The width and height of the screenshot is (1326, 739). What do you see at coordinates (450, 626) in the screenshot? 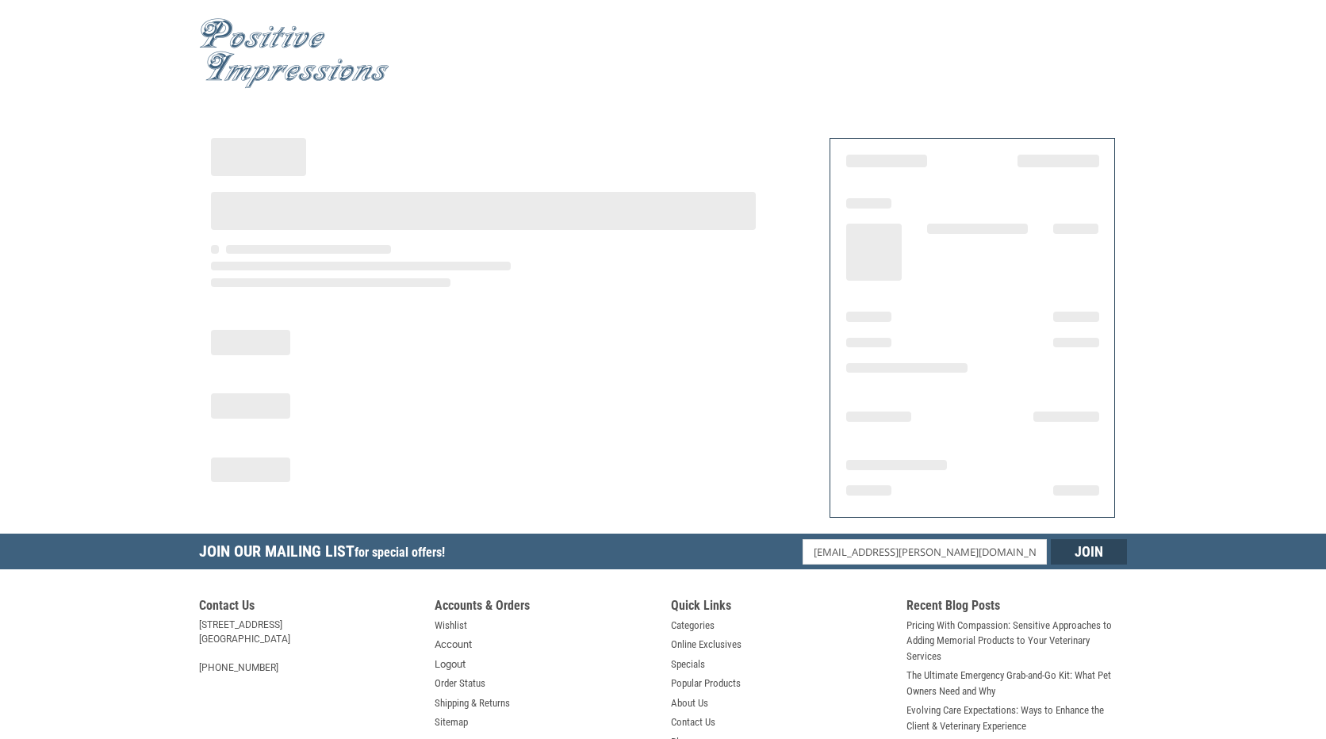
I see `a: Wishlist` at bounding box center [450, 626].